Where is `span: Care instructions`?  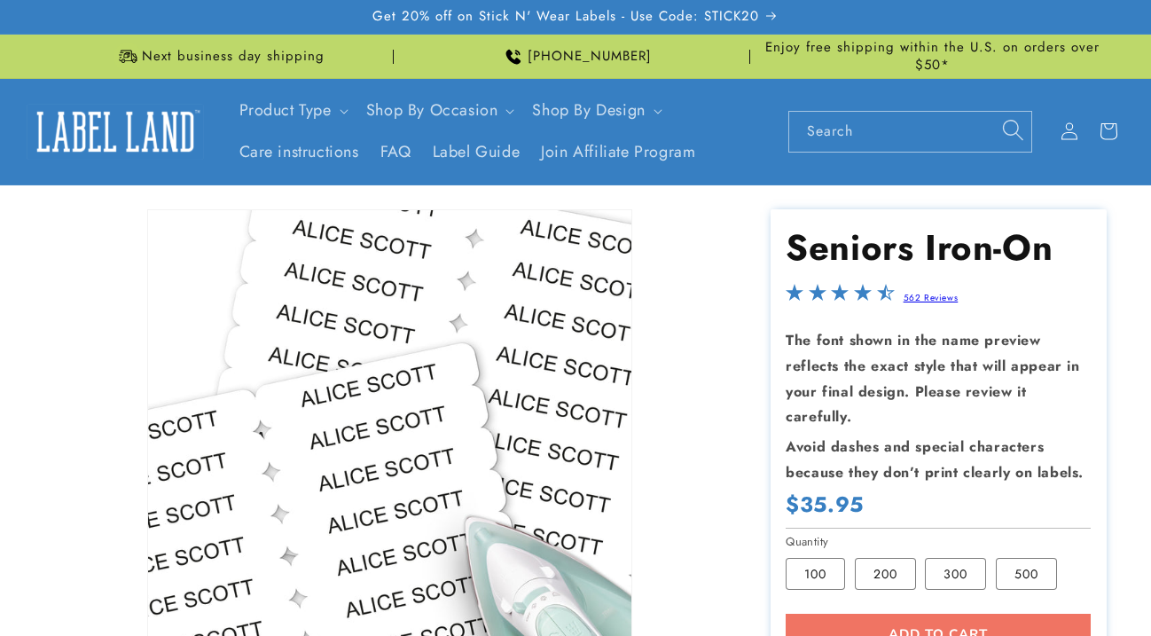 span: Care instructions is located at coordinates (299, 152).